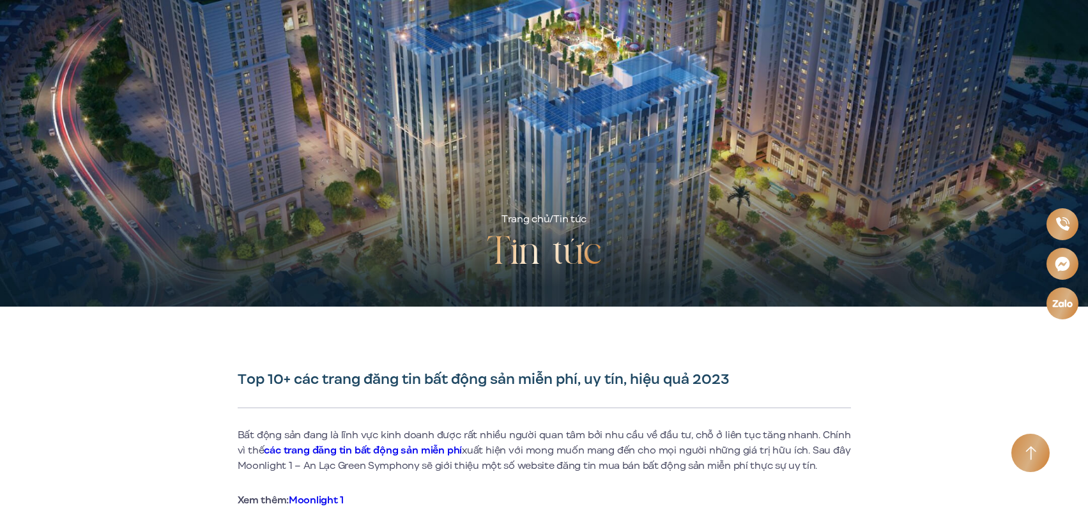  Describe the element at coordinates (363, 450) in the screenshot. I see `strong: các trang đăng tin bất động sản miễn phí` at that location.